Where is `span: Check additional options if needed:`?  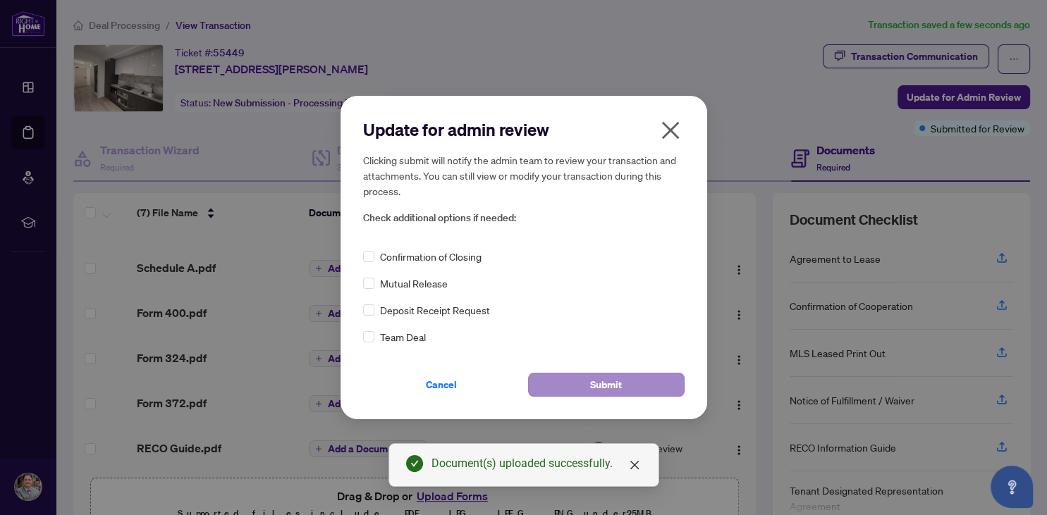
span: Check additional options if needed: is located at coordinates (524, 218).